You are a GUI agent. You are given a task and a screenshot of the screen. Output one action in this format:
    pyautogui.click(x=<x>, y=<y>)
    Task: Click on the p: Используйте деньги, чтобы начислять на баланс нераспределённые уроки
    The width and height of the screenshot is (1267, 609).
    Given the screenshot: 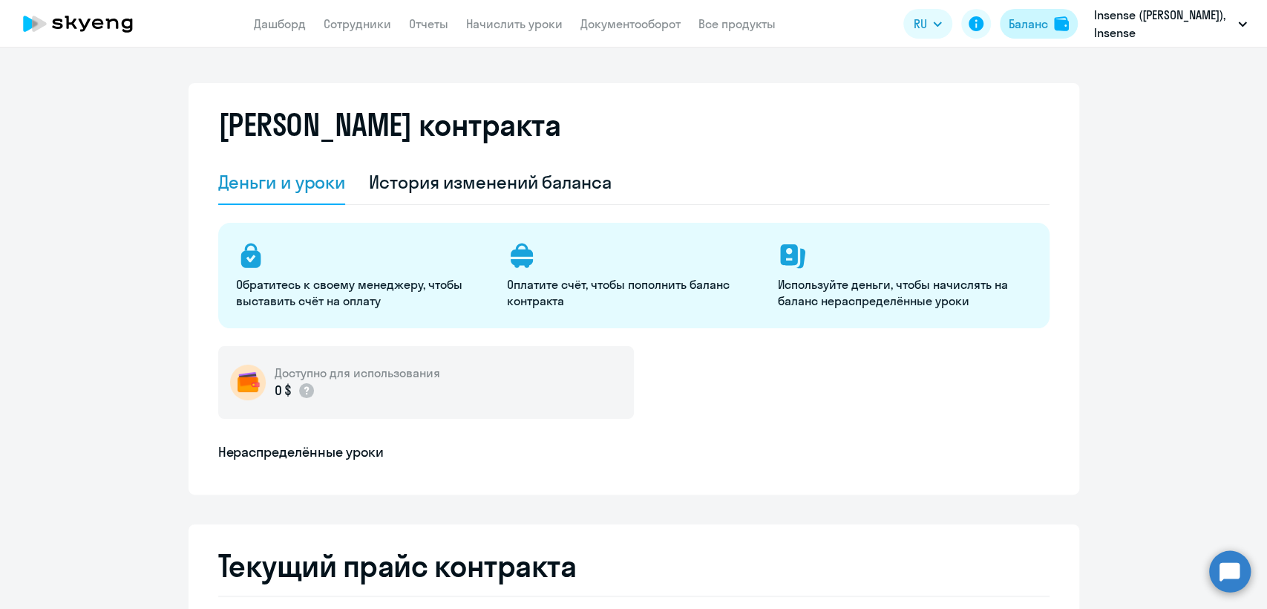 What is the action you would take?
    pyautogui.click(x=904, y=293)
    